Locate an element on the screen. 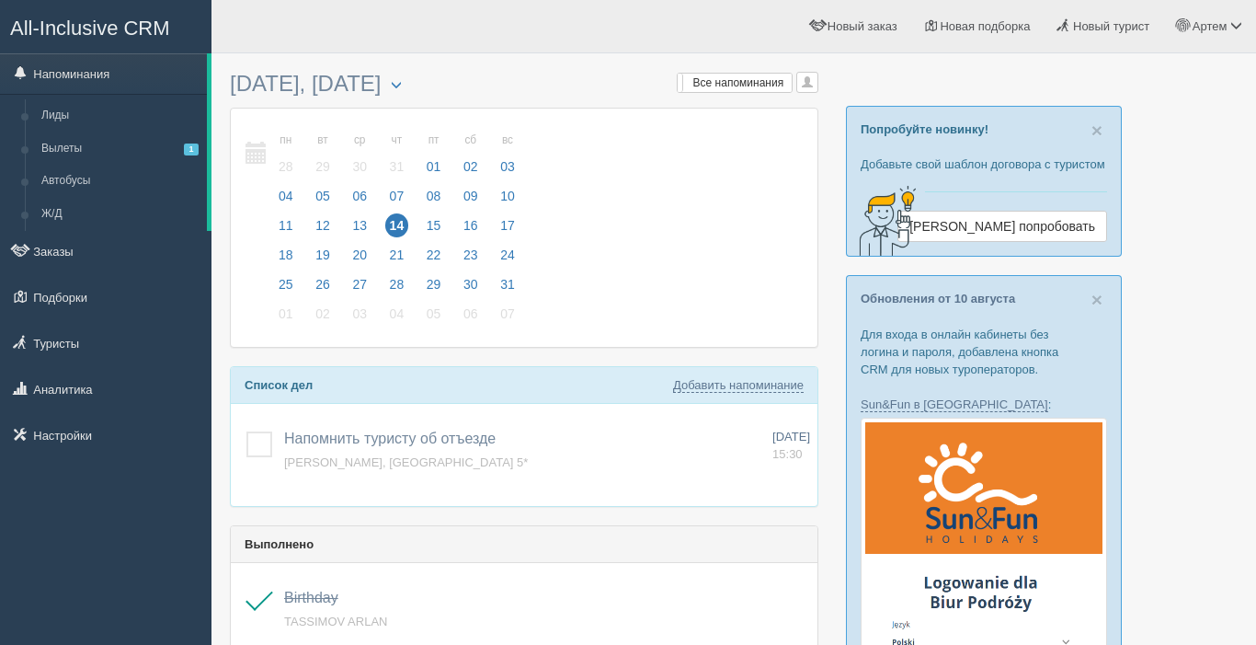  span: 02 is located at coordinates (471, 166).